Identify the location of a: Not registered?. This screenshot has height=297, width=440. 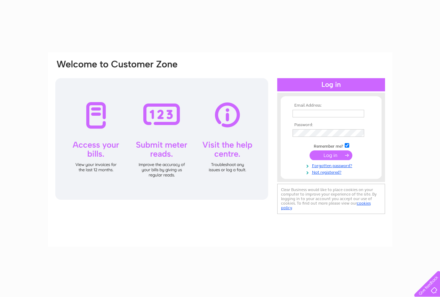
(332, 172).